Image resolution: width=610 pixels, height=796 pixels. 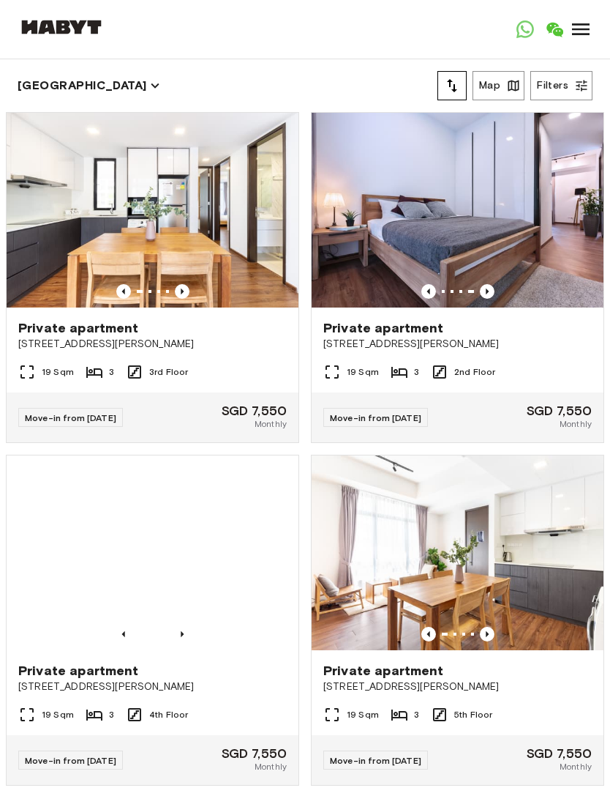 I want to click on a: Marketing picture of unit SG-01-003-005-01Previous imagePrevious imagePrivate apartment[STREET_AD..., so click(x=152, y=620).